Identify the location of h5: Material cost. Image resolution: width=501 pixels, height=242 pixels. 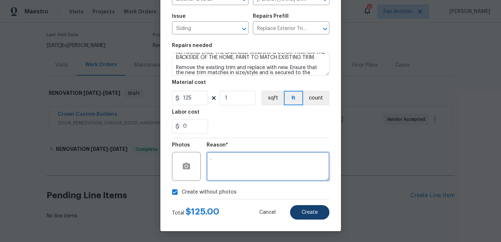
(189, 82).